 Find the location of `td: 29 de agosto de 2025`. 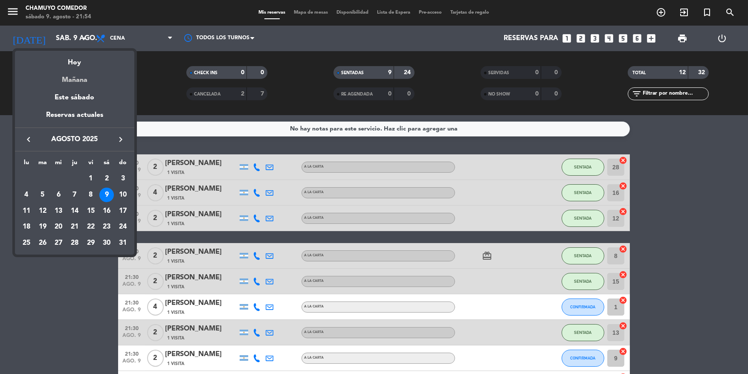

td: 29 de agosto de 2025 is located at coordinates (91, 243).